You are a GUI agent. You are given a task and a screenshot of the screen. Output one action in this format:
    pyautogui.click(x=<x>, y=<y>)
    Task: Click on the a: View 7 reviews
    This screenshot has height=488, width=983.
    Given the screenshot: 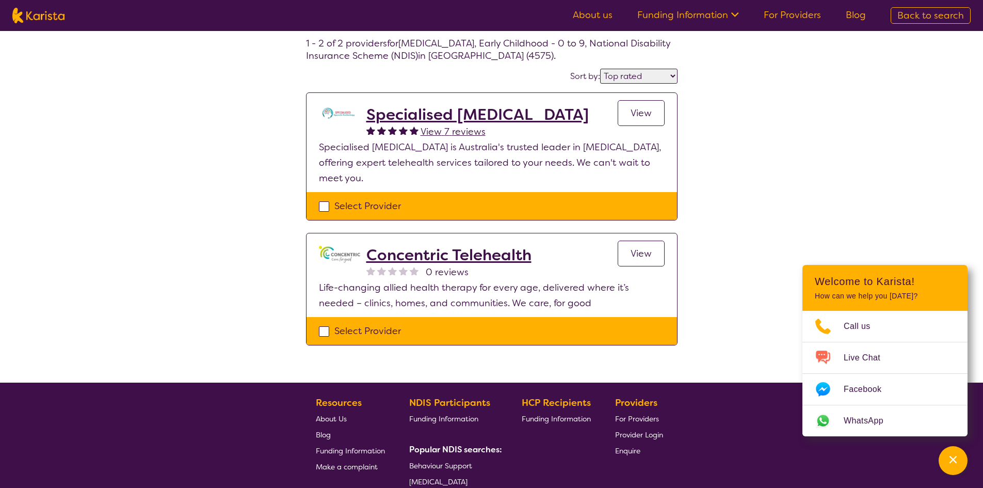 What is the action you would take?
    pyautogui.click(x=453, y=132)
    